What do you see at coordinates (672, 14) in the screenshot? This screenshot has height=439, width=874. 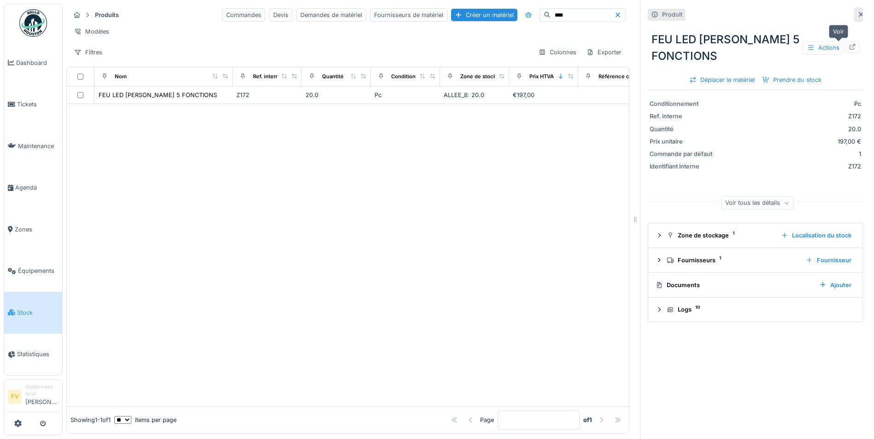 I see `div: Produit` at bounding box center [672, 14].